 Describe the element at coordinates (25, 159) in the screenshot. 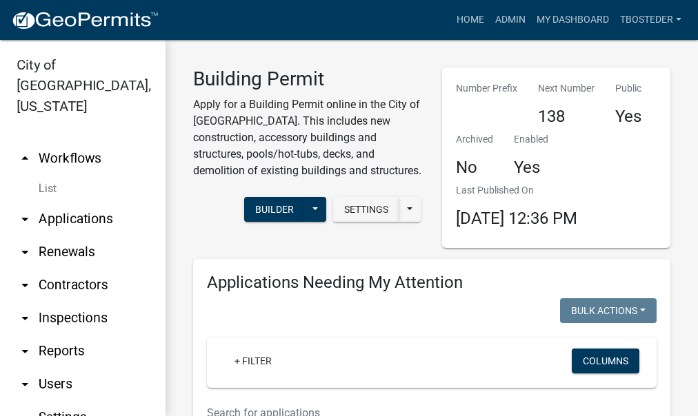

I see `i: arrow_drop_up` at that location.